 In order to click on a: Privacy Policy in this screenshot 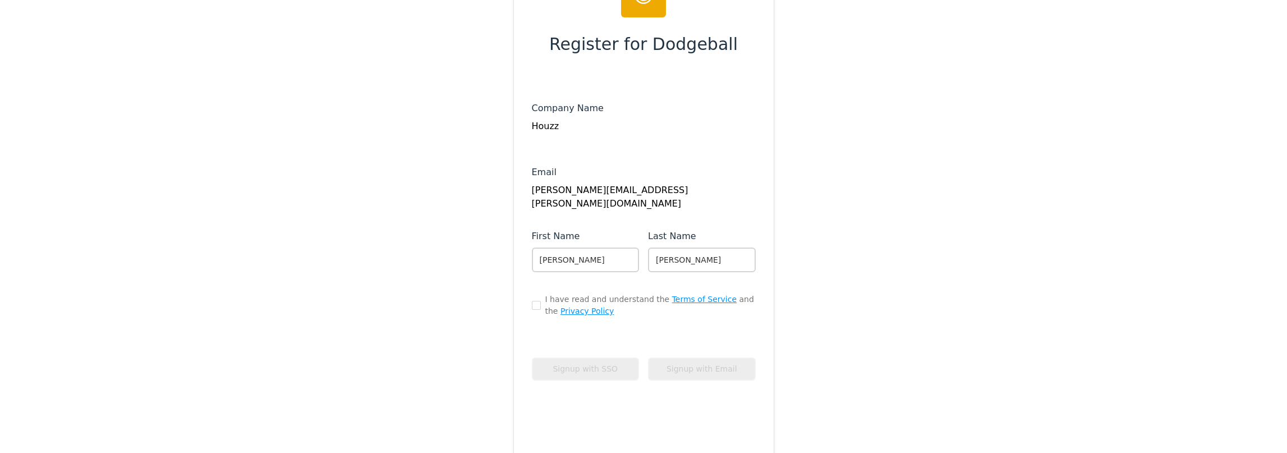, I will do `click(587, 311)`.